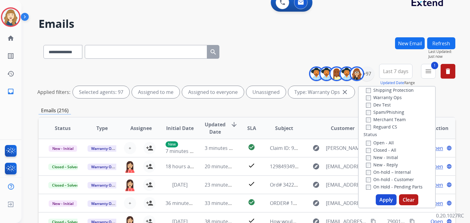  What do you see at coordinates (55, 110) in the screenshot?
I see `p: Emails (216)` at bounding box center [55, 110].